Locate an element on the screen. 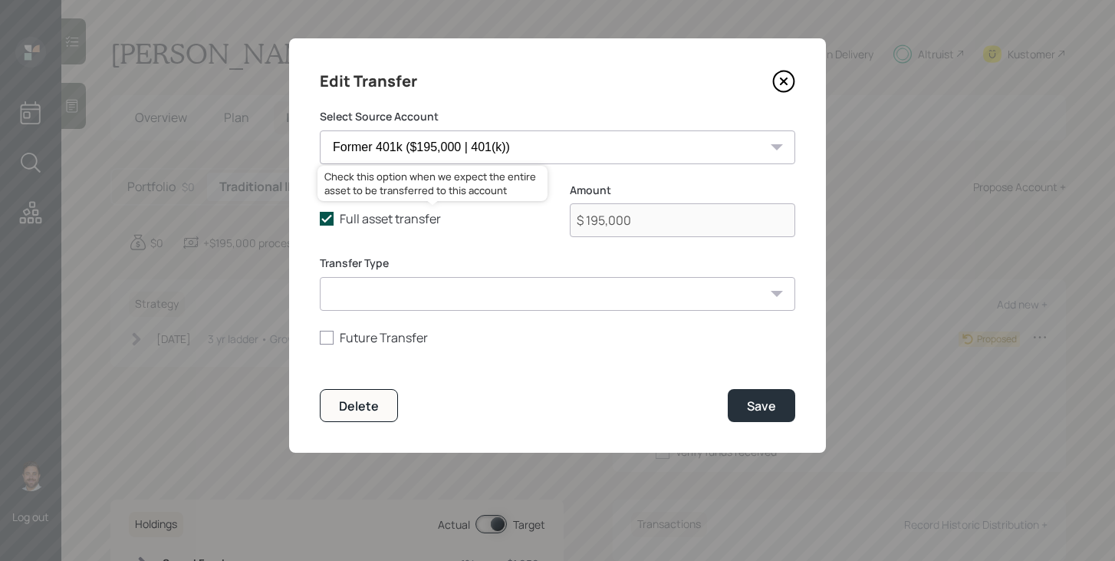 The image size is (1115, 561). div: Save is located at coordinates (761, 406).